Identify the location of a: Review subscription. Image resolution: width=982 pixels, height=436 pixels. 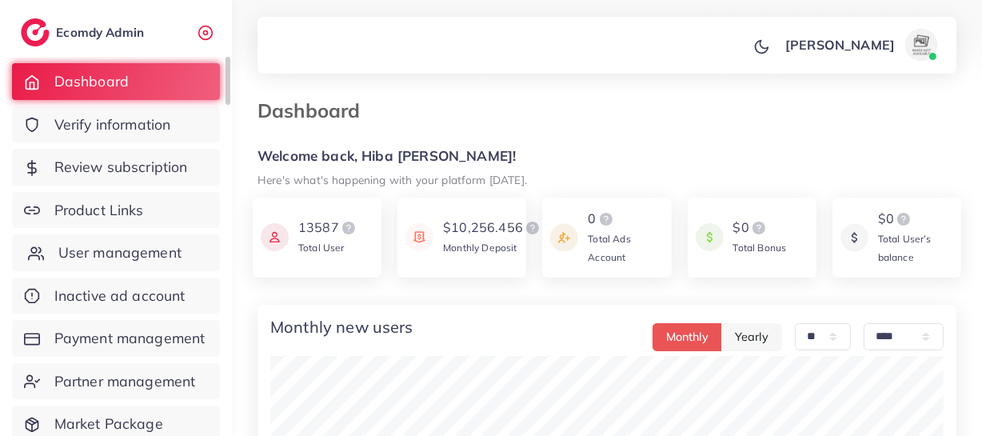
(116, 167).